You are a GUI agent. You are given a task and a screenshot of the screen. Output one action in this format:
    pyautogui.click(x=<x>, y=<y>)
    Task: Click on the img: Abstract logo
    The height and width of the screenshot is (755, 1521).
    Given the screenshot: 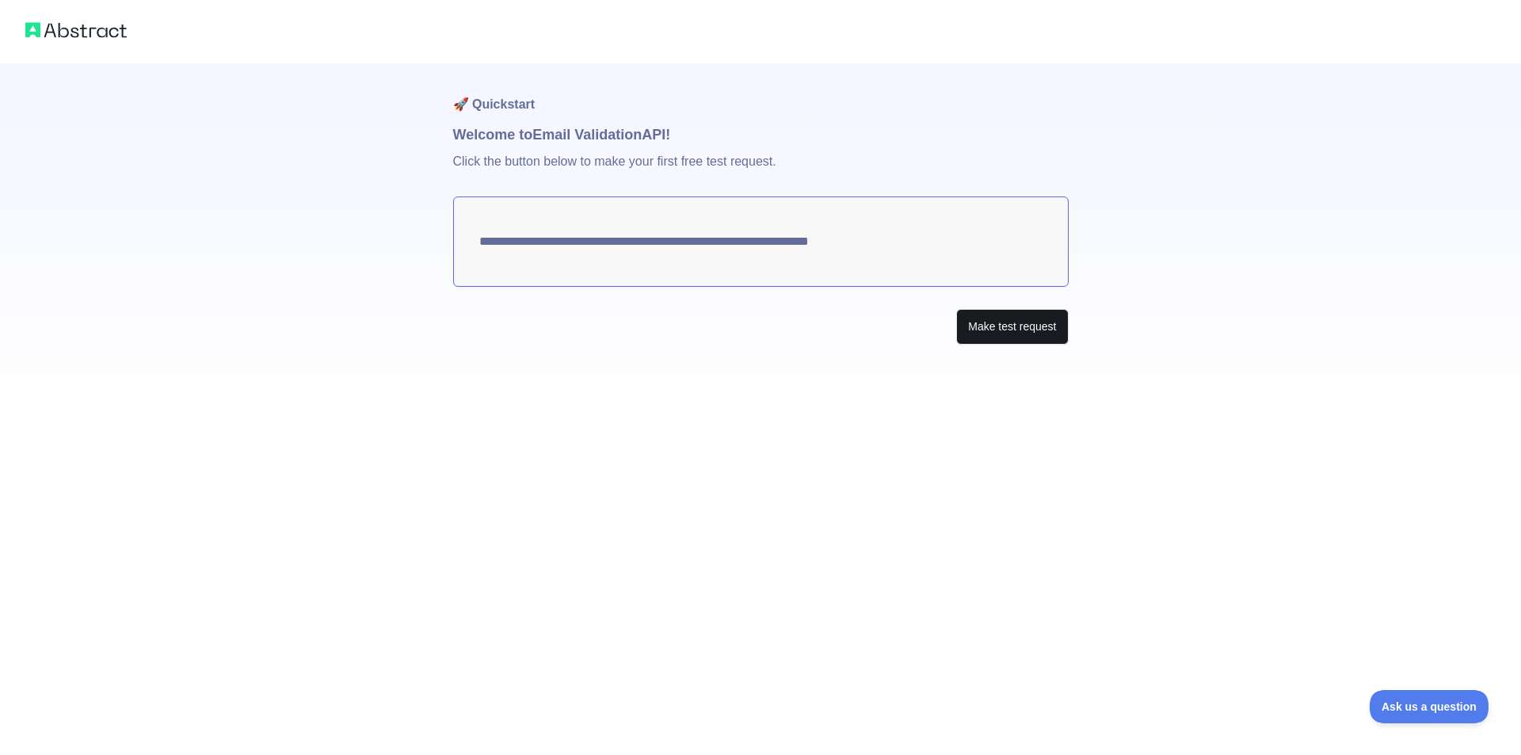 What is the action you would take?
    pyautogui.click(x=76, y=30)
    